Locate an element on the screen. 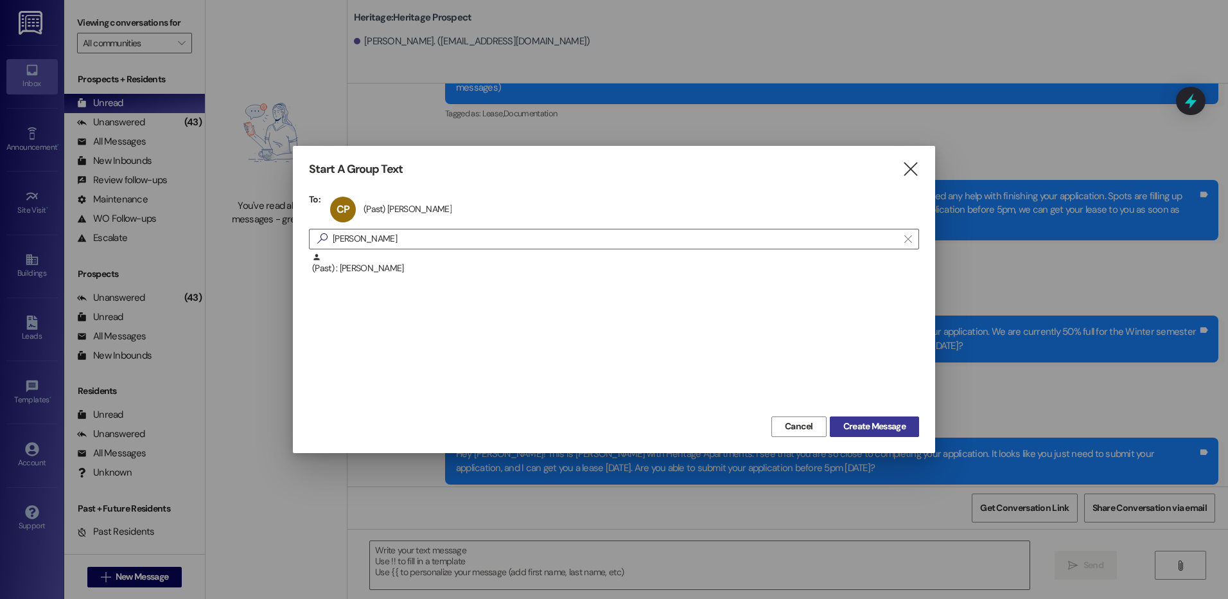 The width and height of the screenshot is (1228, 599). span: CP is located at coordinates (343, 209).